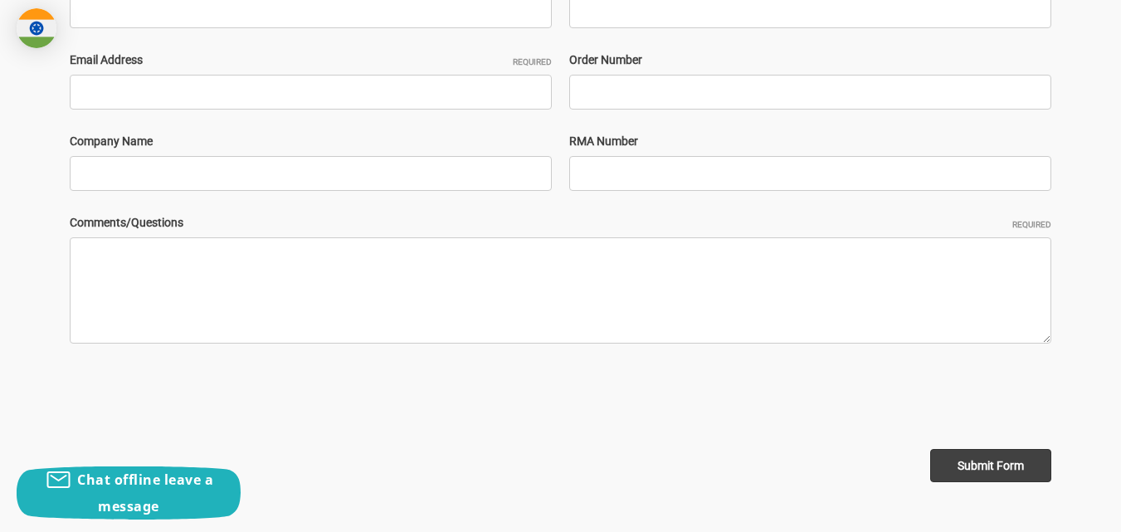 The image size is (1121, 532). I want to click on label: Order Number, so click(810, 60).